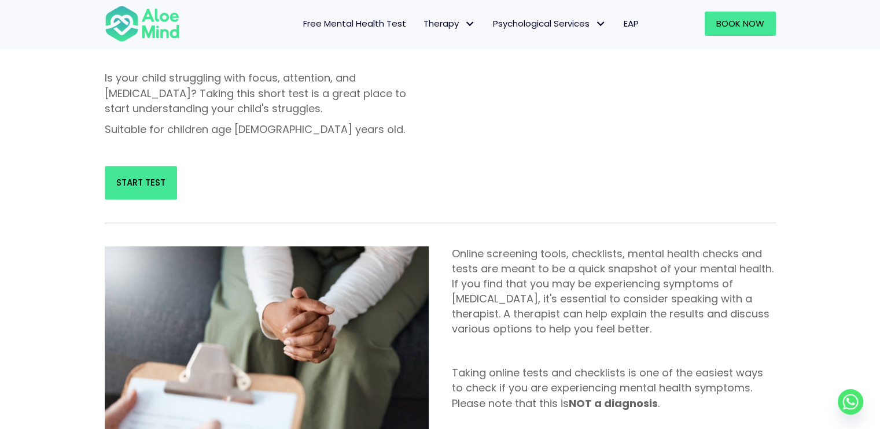 This screenshot has width=880, height=429. I want to click on a: Start Test, so click(141, 183).